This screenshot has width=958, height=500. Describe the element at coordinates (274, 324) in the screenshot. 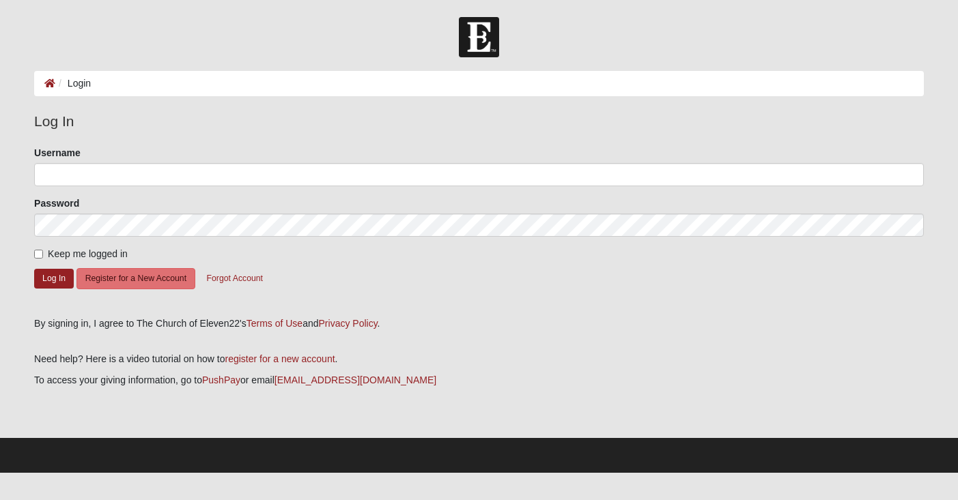

I see `a: Terms of Use` at that location.